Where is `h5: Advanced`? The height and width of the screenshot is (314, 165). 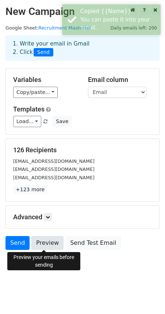
h5: Advanced is located at coordinates (82, 217).